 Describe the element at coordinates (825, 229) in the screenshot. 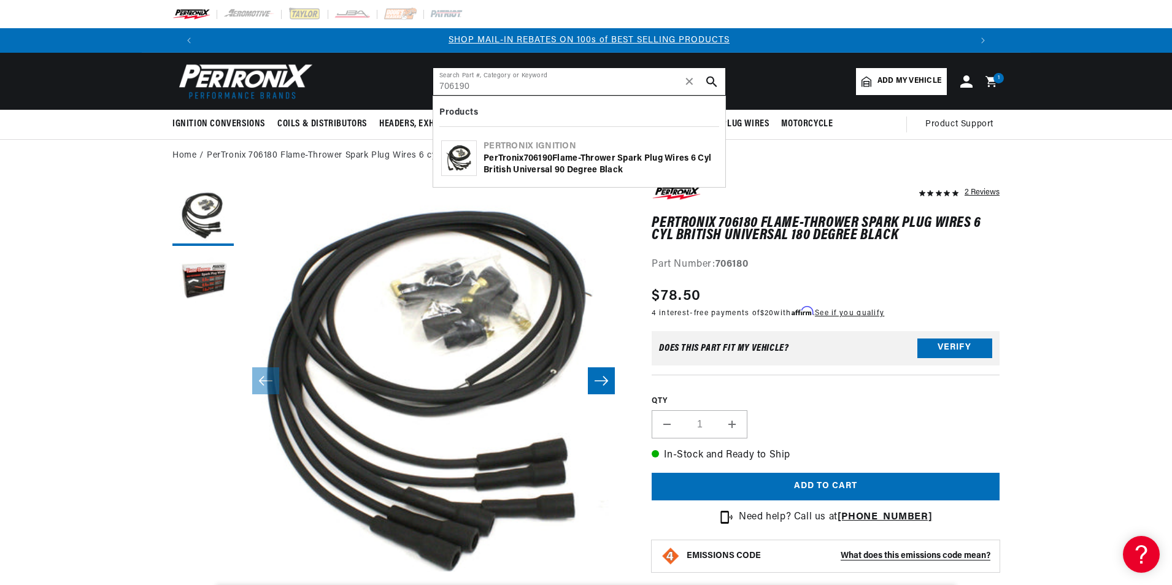

I see `h1: PerTronix 706180 Flame-Thrower Spark Plug Wires 6 cyl British Universal 180 Degree Black` at that location.